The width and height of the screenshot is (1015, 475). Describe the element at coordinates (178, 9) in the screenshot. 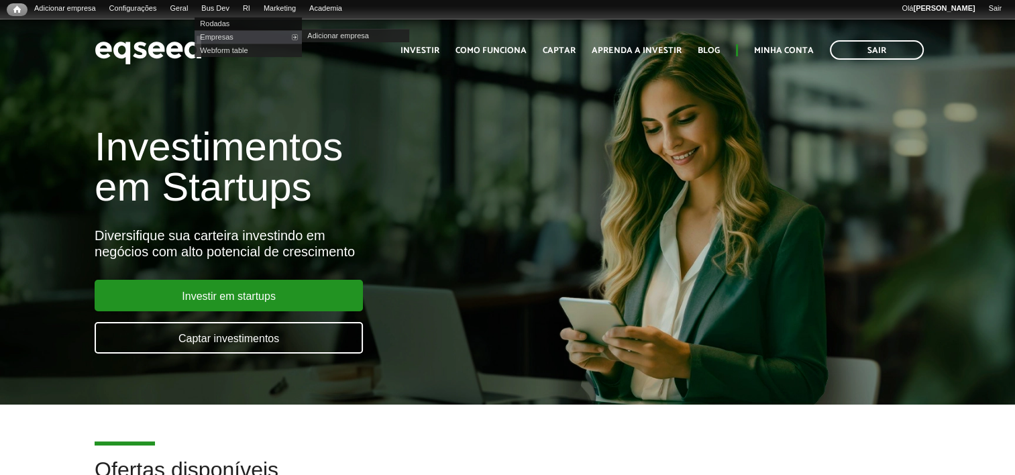

I see `a: Geral` at that location.